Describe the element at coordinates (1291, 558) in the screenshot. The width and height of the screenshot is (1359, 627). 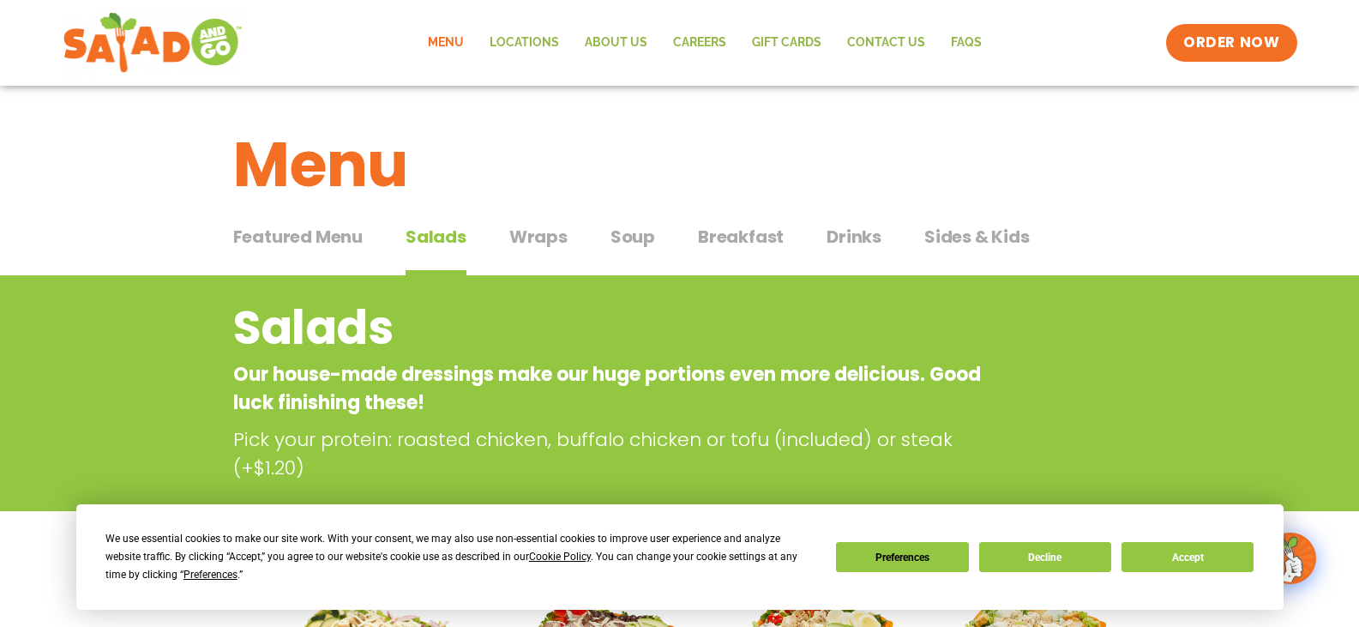
I see `img: wpChatIcon` at that location.